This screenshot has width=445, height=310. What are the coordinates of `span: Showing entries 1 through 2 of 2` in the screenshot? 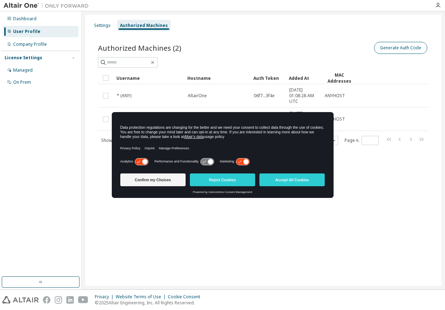 It's located at (131, 140).